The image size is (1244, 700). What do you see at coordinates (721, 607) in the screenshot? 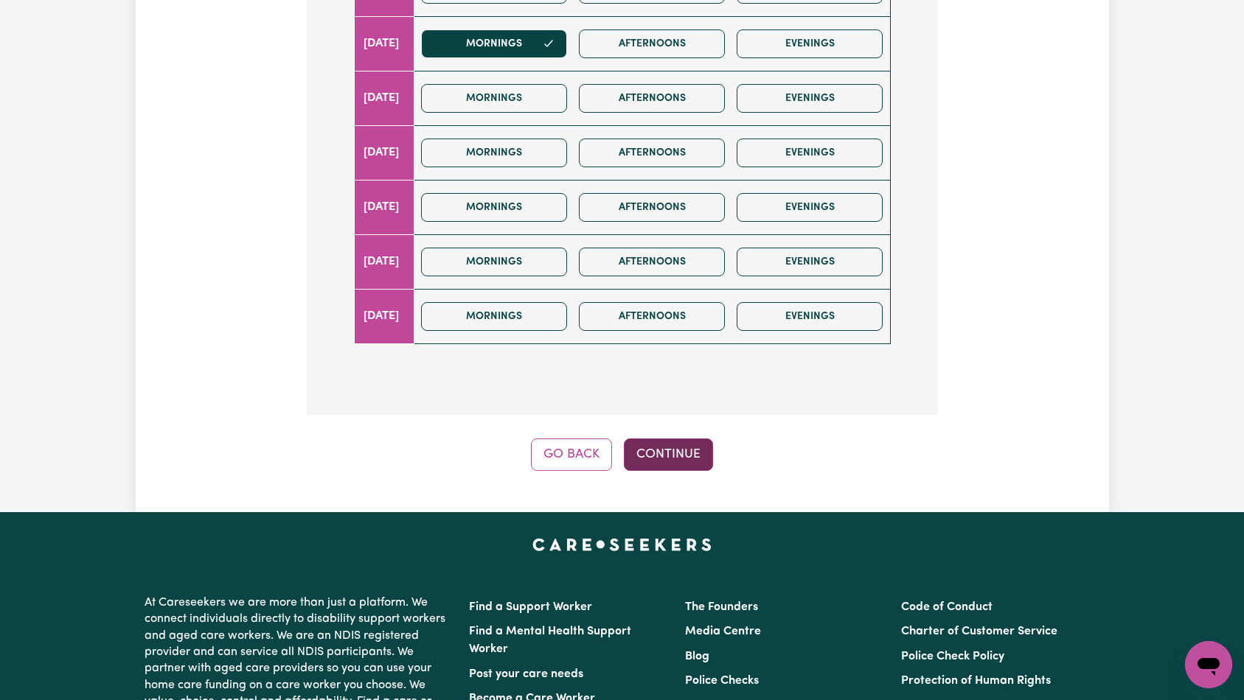
I see `a: The Founders` at bounding box center [721, 607].